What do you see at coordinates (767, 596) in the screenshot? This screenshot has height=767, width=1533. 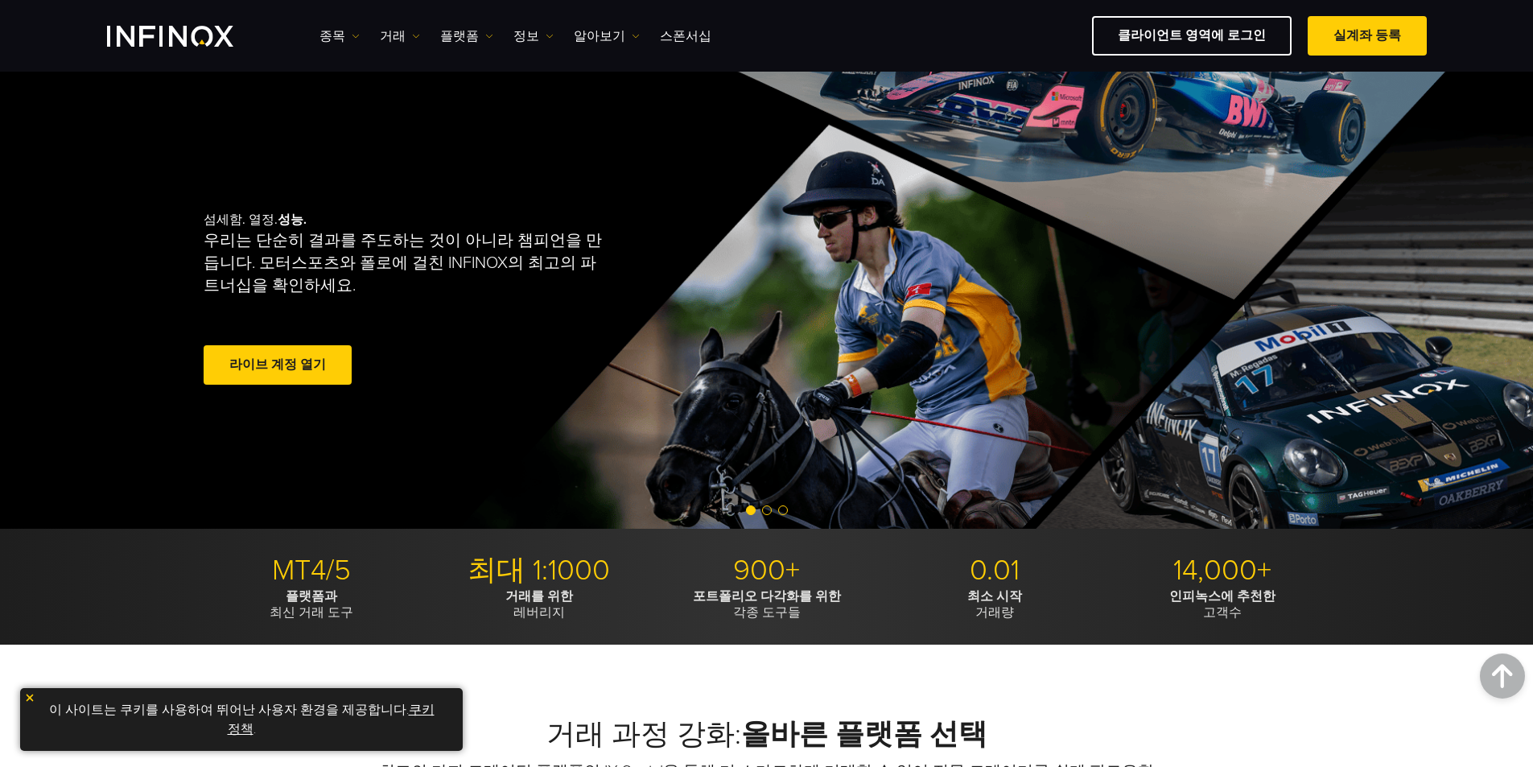 I see `strong: 포트폴리오 다각화를 위한` at bounding box center [767, 596].